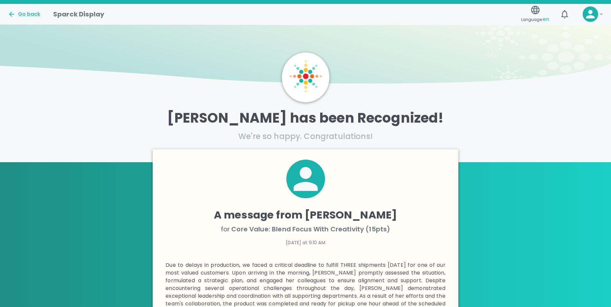 The height and width of the screenshot is (307, 611). Describe the element at coordinates (79, 14) in the screenshot. I see `h1: Sparck Display` at that location.